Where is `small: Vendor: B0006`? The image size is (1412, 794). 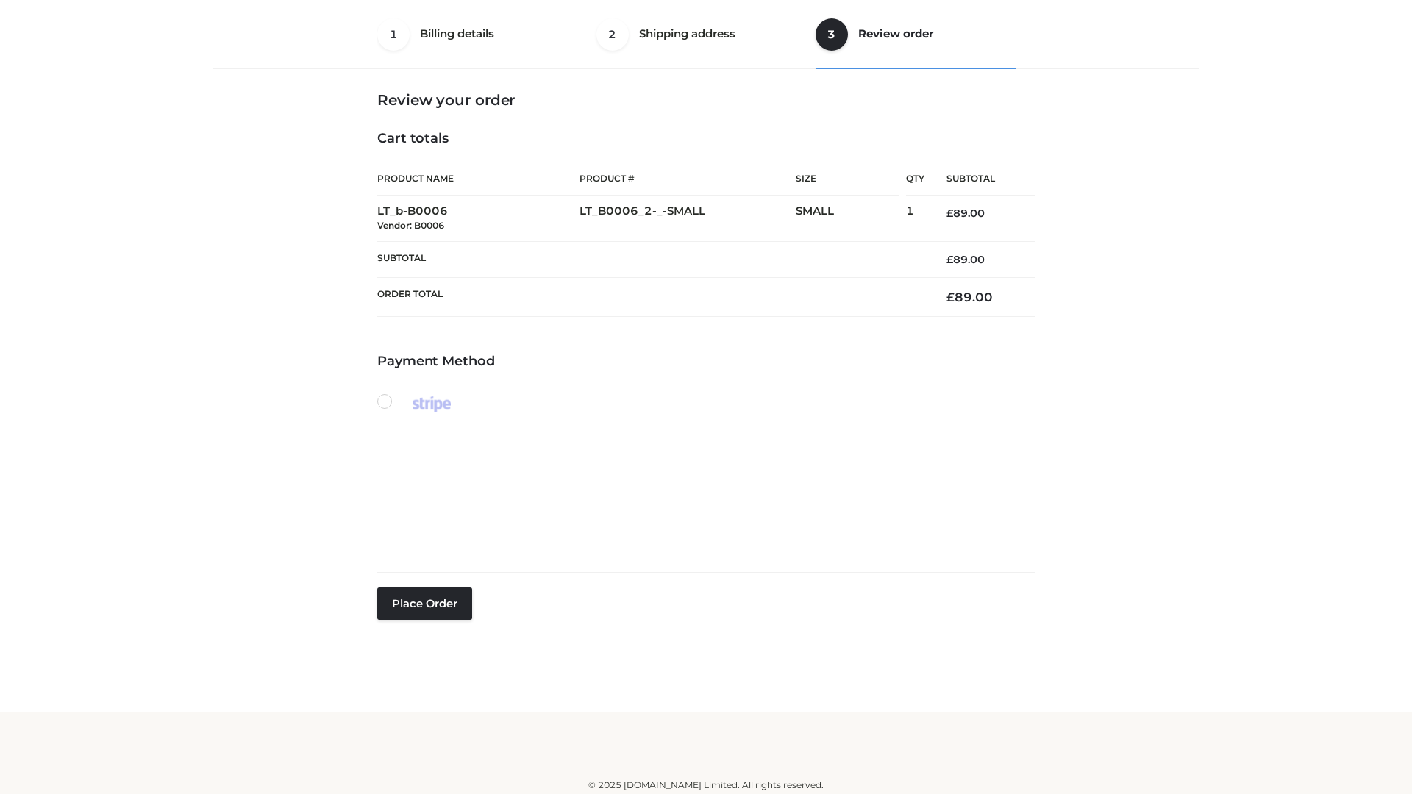
small: Vendor: B0006 is located at coordinates (410, 225).